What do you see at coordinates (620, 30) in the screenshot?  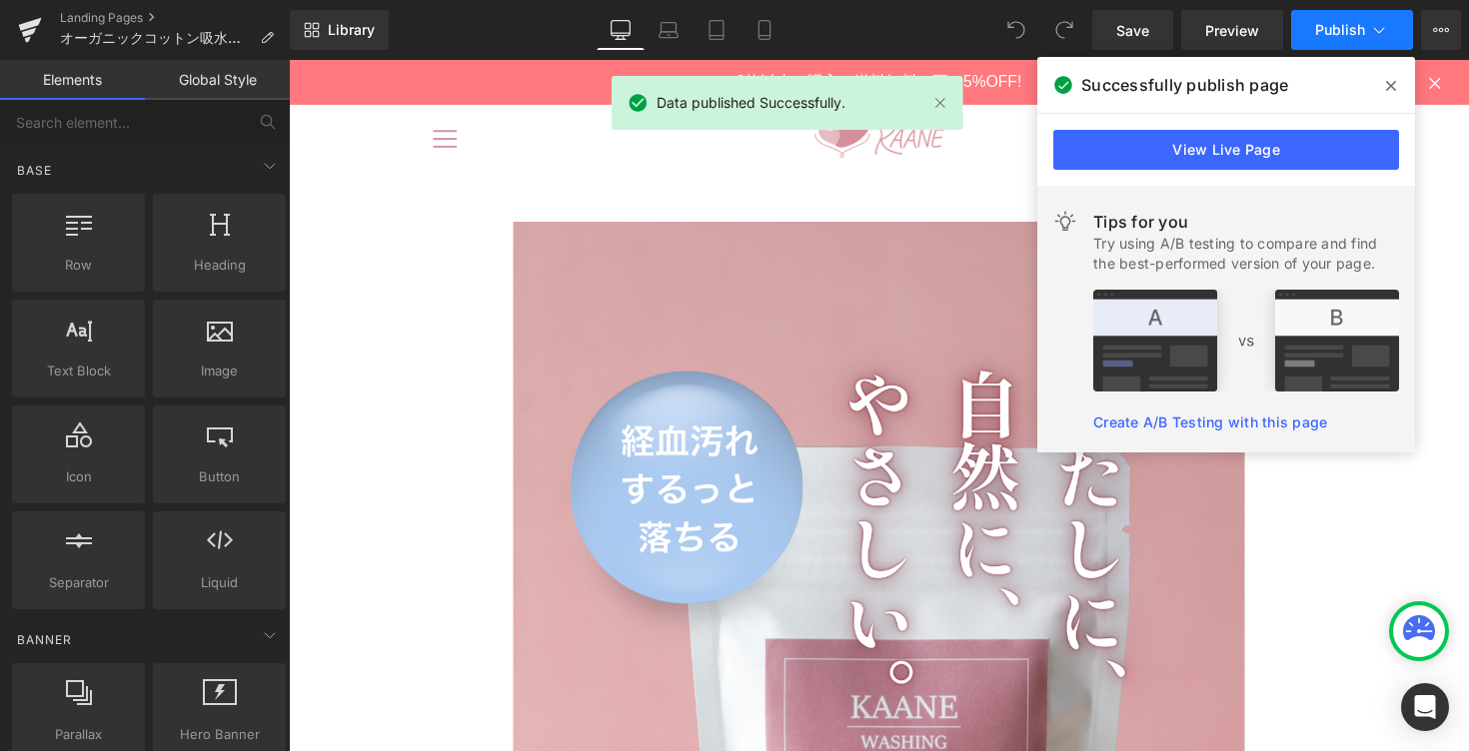 I see `a: Desktop` at bounding box center [620, 30].